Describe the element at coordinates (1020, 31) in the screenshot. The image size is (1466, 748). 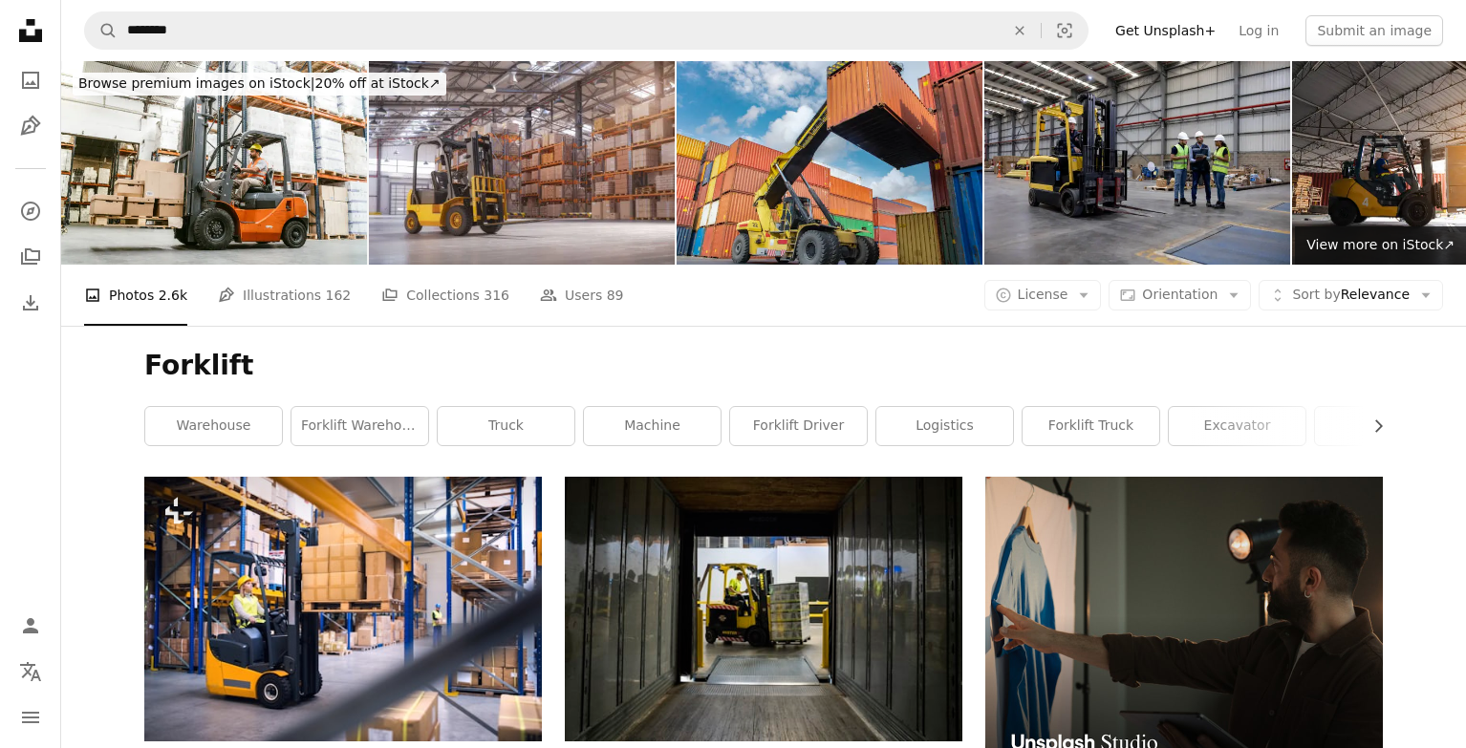
I see `button: Clear` at that location.